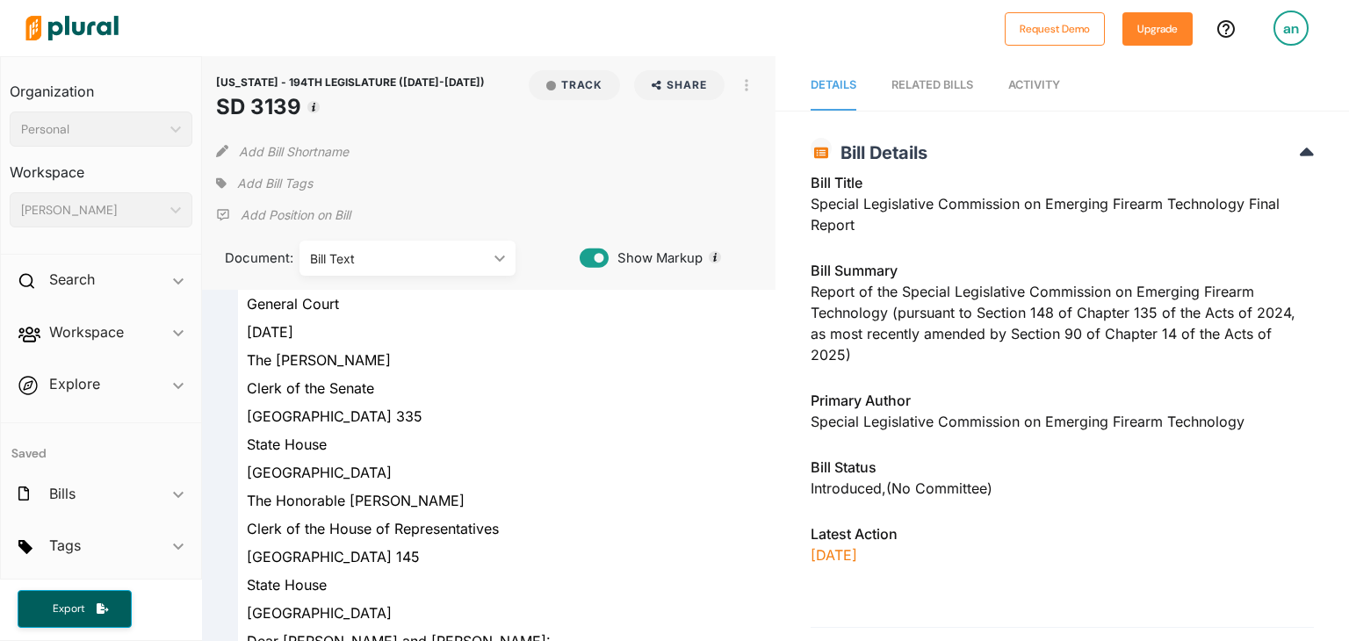 The width and height of the screenshot is (1349, 641). Describe the element at coordinates (92, 129) in the screenshot. I see `div: Personal` at that location.